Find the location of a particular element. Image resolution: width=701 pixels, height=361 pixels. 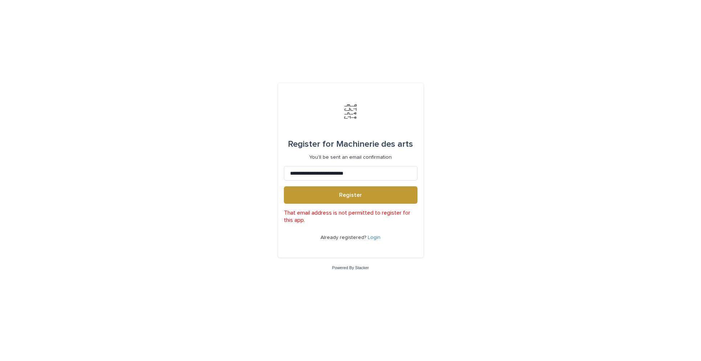

a: Login is located at coordinates (374, 238).